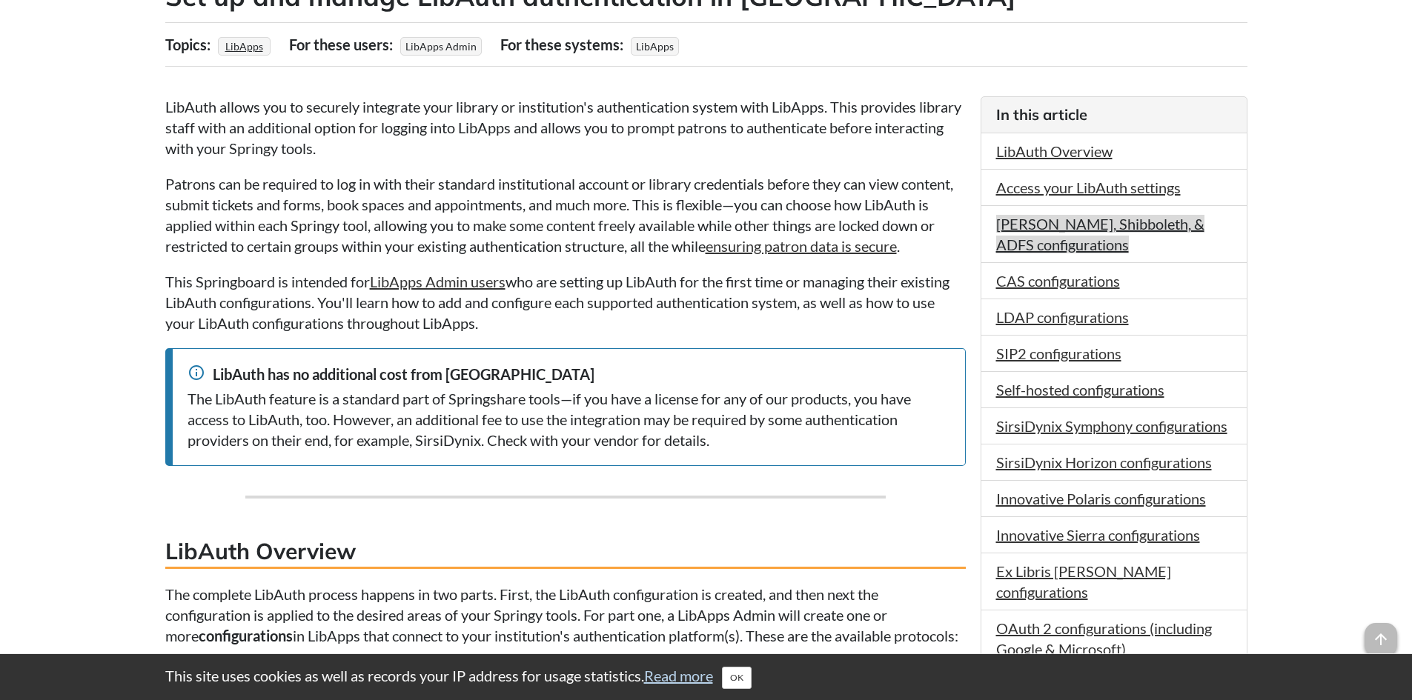 The image size is (1412, 700). I want to click on span: LibApps, so click(654, 46).